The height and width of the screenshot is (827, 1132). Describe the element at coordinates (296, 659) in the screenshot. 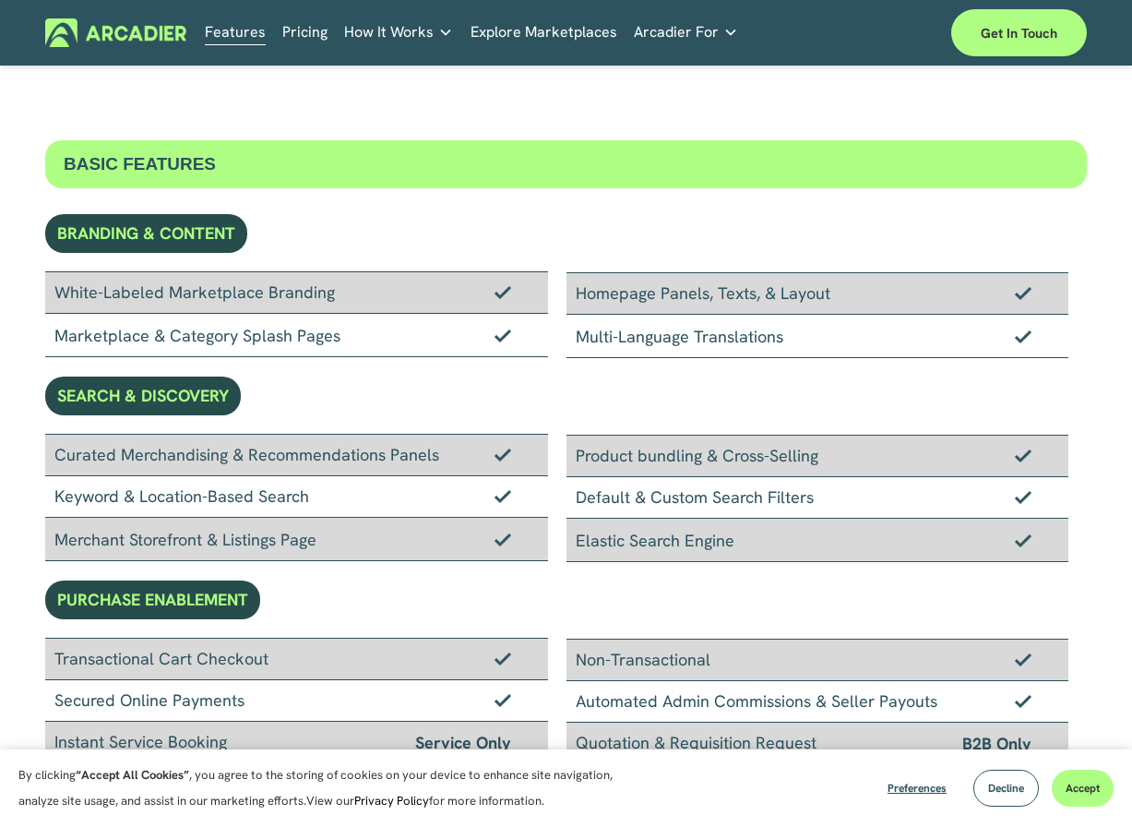

I see `div: Transactional Cart Checkout` at that location.